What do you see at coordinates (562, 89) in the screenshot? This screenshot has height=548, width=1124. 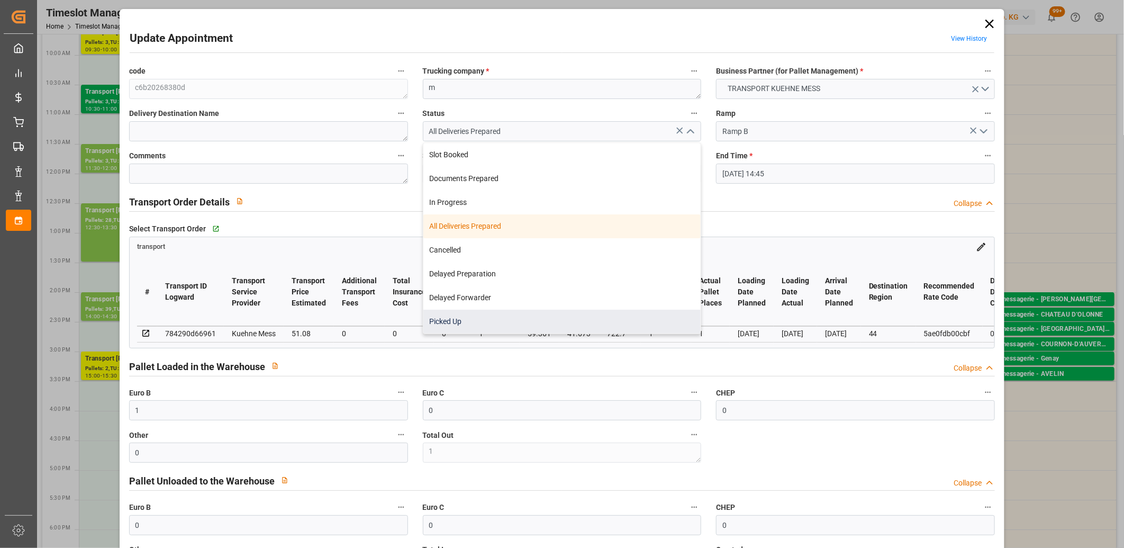 I see `textarea: m` at bounding box center [562, 89].